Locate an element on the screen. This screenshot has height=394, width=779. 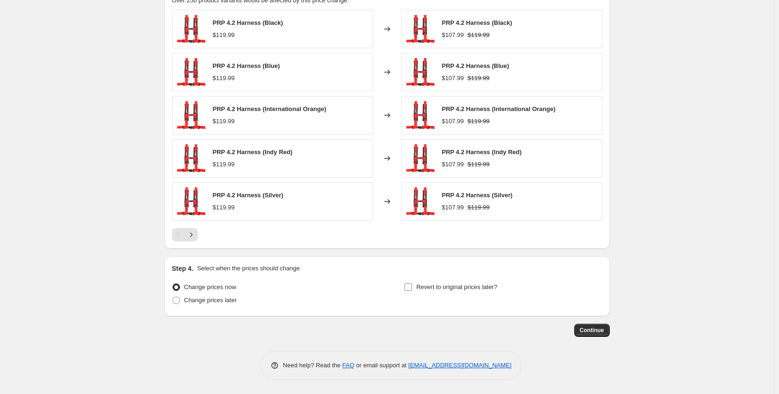
span: Change prices later is located at coordinates (210, 300).